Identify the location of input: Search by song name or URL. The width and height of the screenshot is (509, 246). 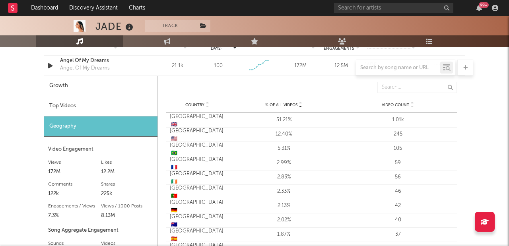
(398, 68).